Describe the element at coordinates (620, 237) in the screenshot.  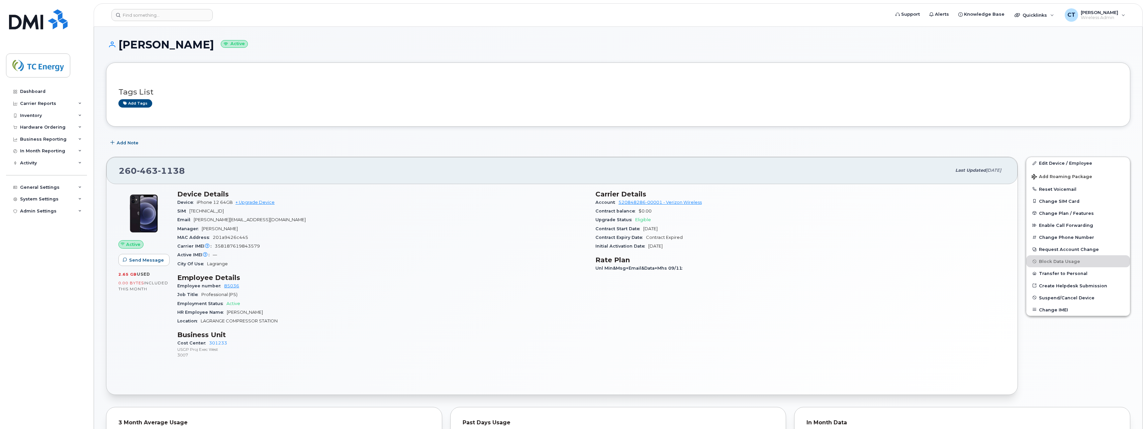
I see `span: Contract Expiry Date` at that location.